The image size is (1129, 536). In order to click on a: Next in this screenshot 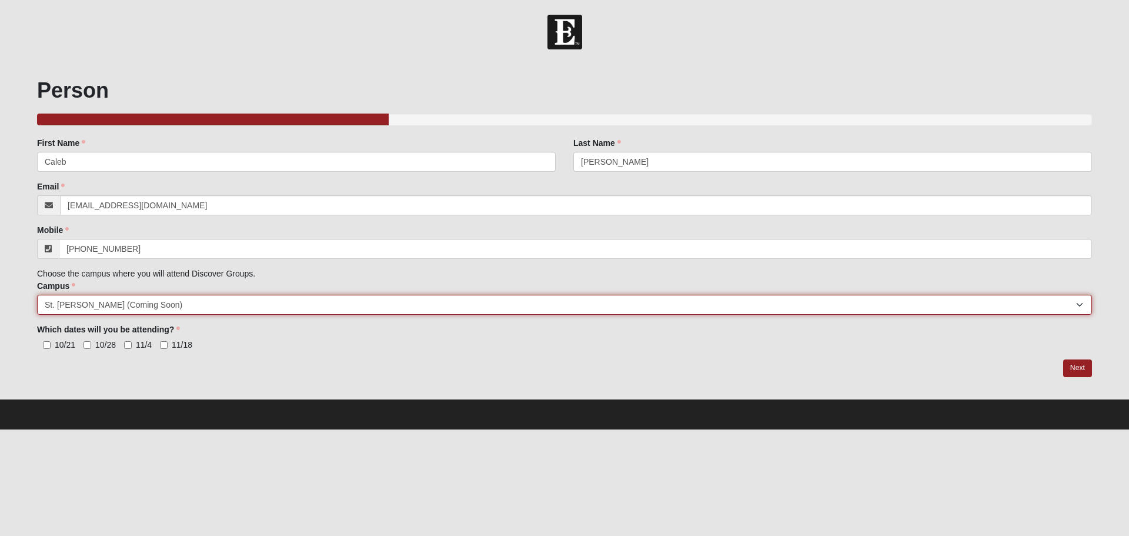, I will do `click(1077, 368)`.